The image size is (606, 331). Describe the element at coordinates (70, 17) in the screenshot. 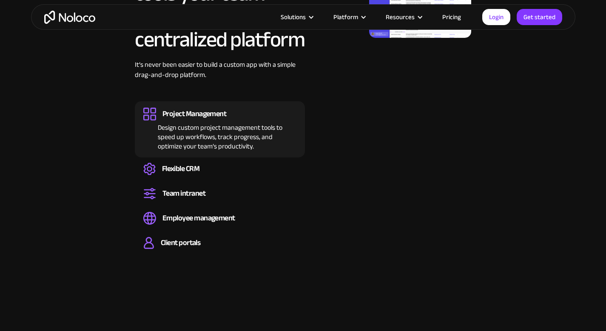

I see `a: home` at that location.